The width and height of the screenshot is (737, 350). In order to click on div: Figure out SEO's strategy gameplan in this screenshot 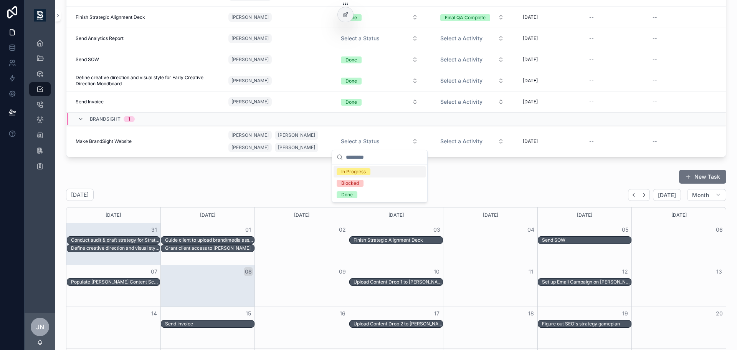, I will do `click(586, 324)`.